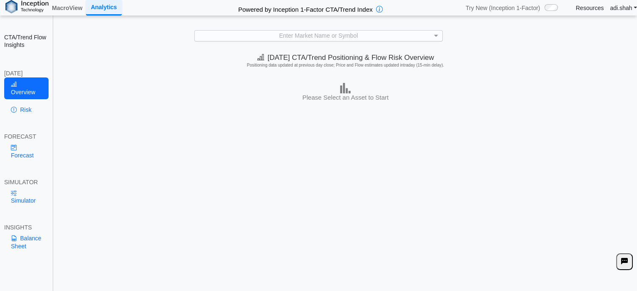 This screenshot has height=291, width=637. What do you see at coordinates (345, 65) in the screenshot?
I see `h5: Positioning data updated at previous day close; Price and Flow estimates updated intraday (15-min...` at bounding box center [345, 65].